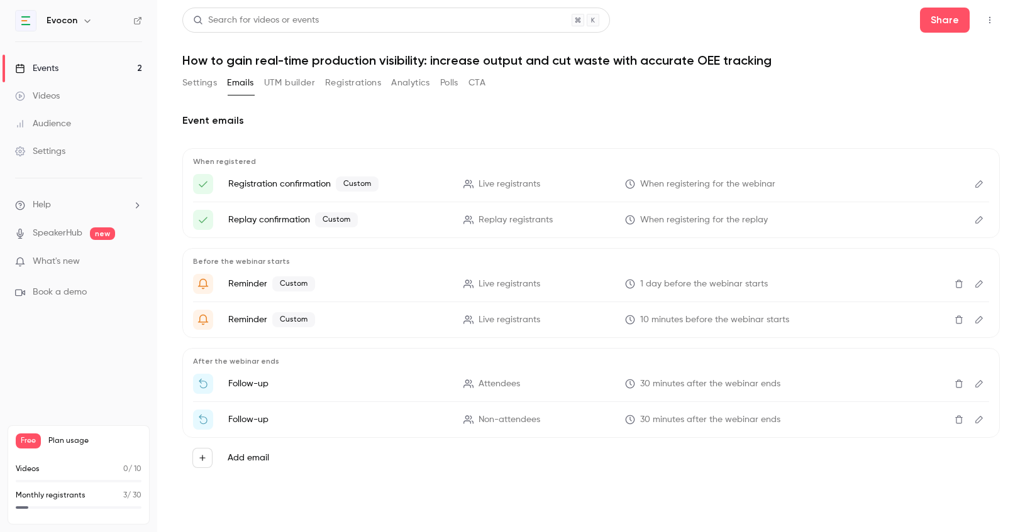  What do you see at coordinates (26, 21) in the screenshot?
I see `img: Evocon` at bounding box center [26, 21].